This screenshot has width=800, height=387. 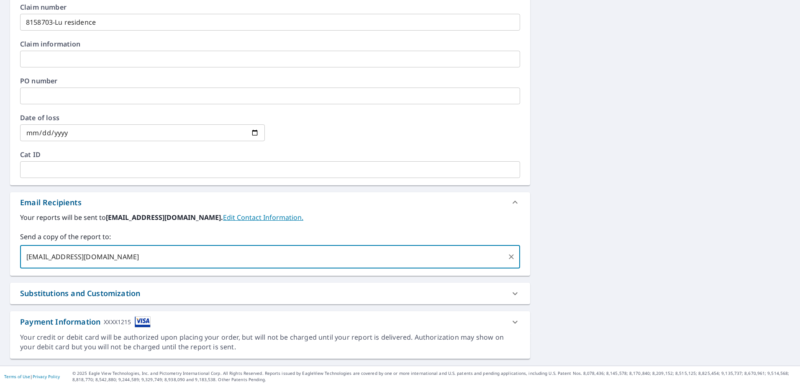 I want to click on div: Payment Information, so click(x=85, y=321).